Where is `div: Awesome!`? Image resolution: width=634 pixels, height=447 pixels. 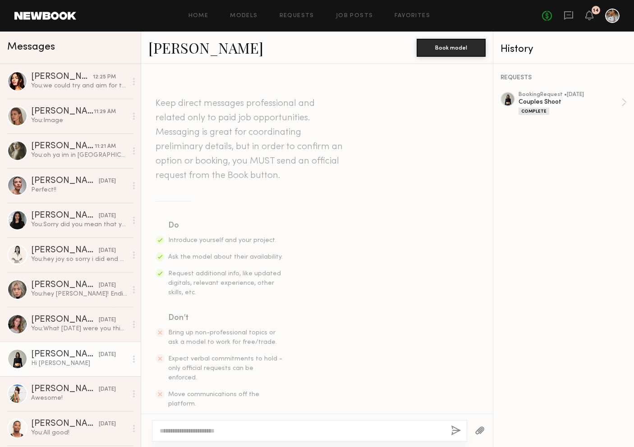
div: Awesome! is located at coordinates (79, 398).